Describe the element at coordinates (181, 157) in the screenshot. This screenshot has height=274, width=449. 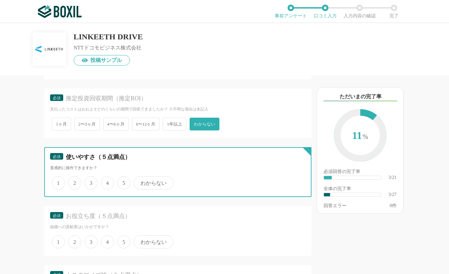
I see `div: 使いやすさ（５点満点）` at that location.